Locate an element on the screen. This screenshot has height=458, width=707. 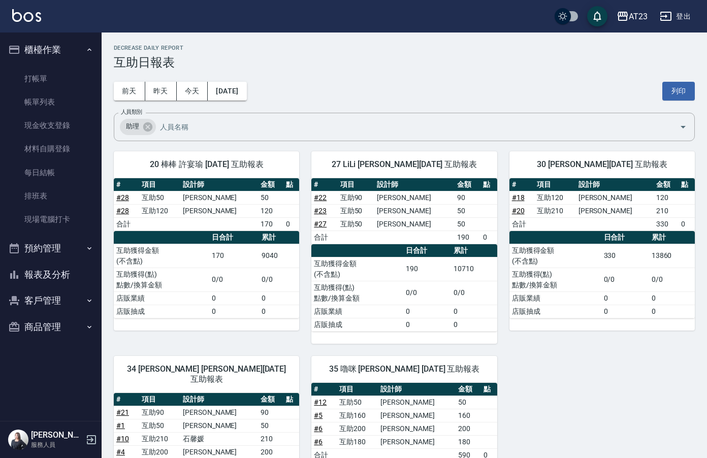
td: 互助120 is located at coordinates (554, 197).